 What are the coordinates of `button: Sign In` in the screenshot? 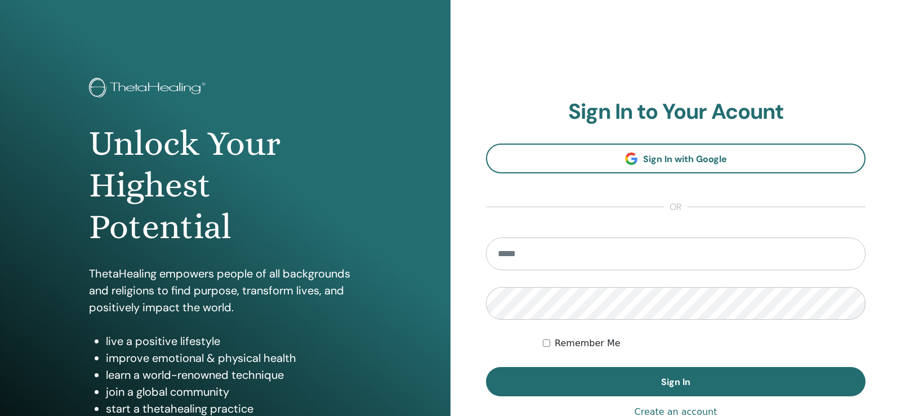 It's located at (676, 382).